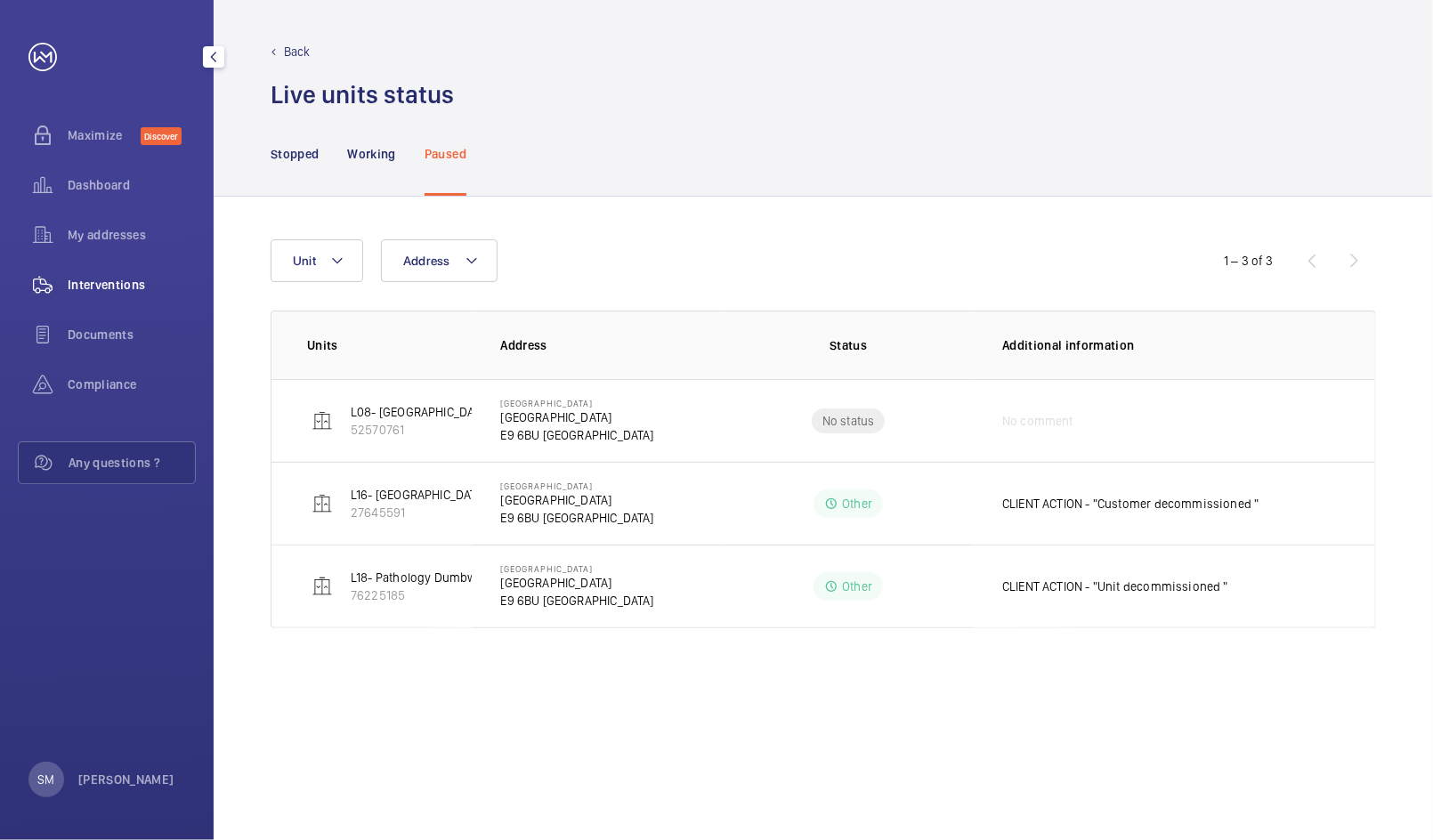 The height and width of the screenshot is (840, 1433). I want to click on p: CLIENT ACTION - "Unit decommissioned ", so click(1115, 586).